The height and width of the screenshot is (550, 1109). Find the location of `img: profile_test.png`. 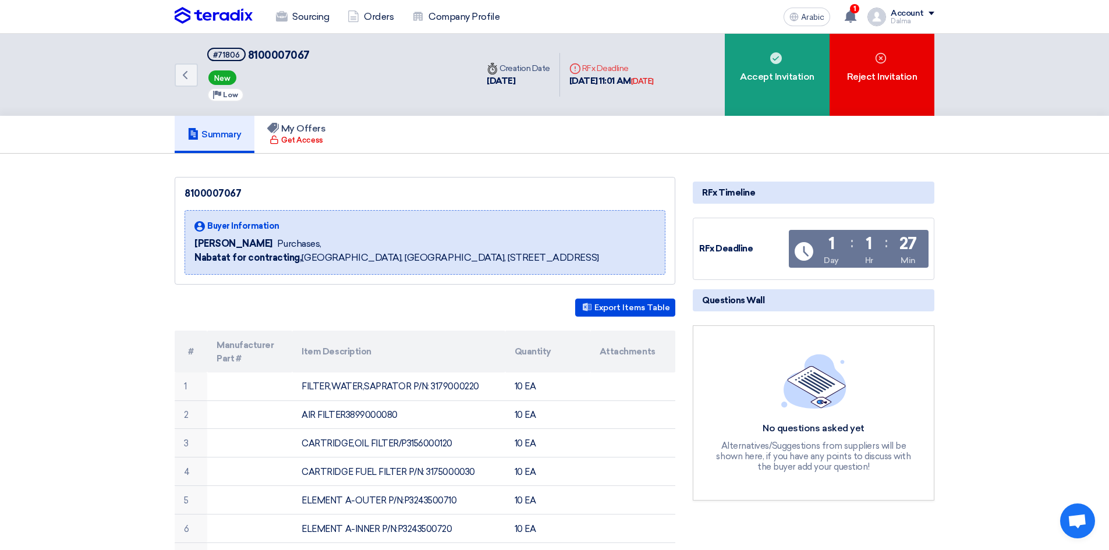

img: profile_test.png is located at coordinates (876, 17).